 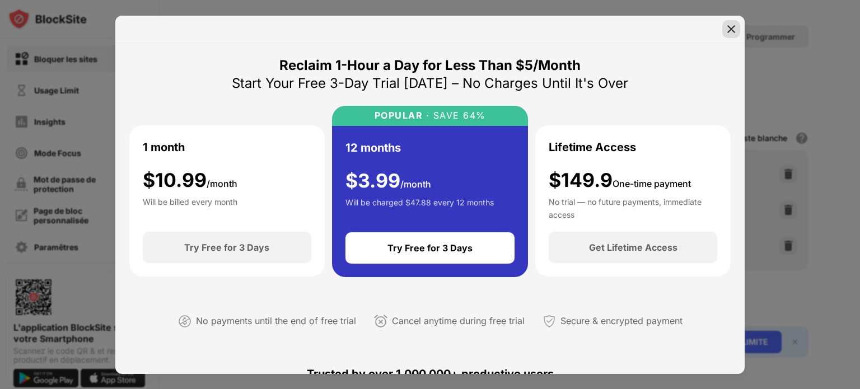 What do you see at coordinates (381, 321) in the screenshot?
I see `img: cancel-anytime` at bounding box center [381, 321].